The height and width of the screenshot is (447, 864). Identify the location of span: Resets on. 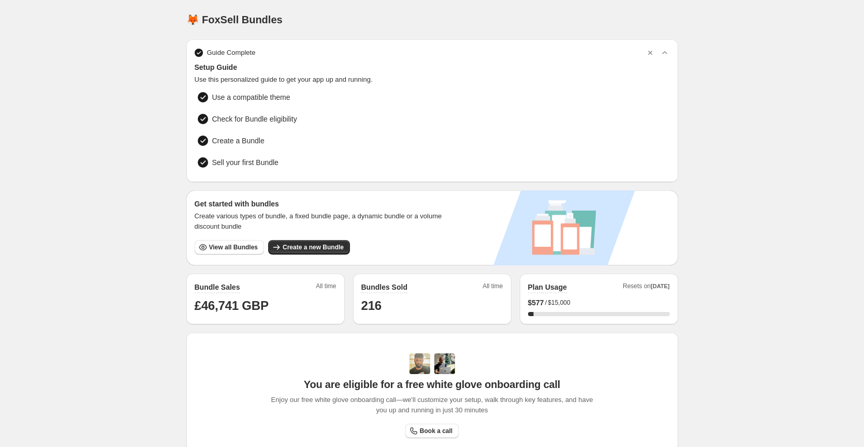
(646, 288).